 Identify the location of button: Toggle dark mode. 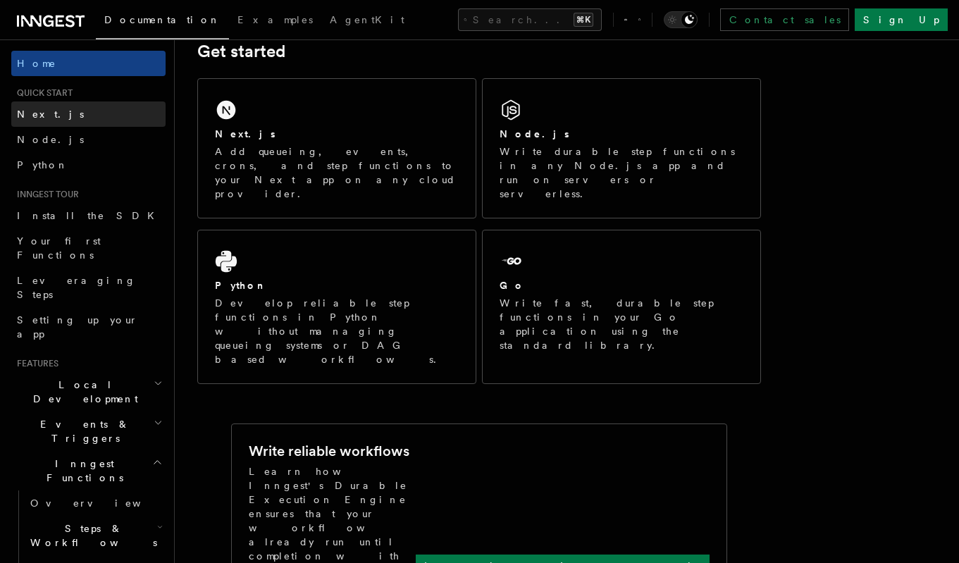
(681, 20).